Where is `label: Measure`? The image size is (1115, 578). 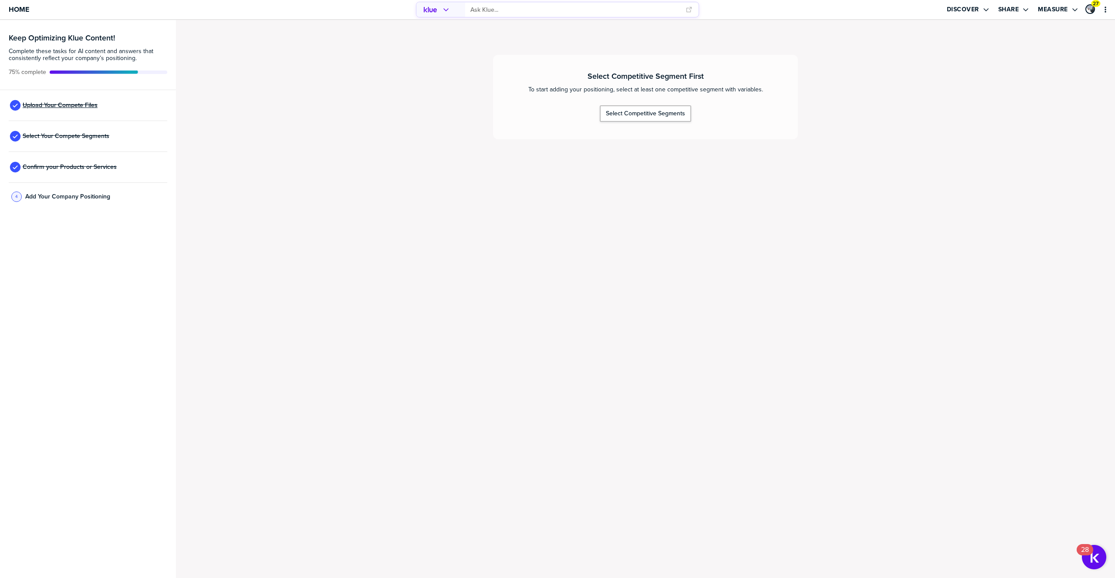 label: Measure is located at coordinates (1053, 10).